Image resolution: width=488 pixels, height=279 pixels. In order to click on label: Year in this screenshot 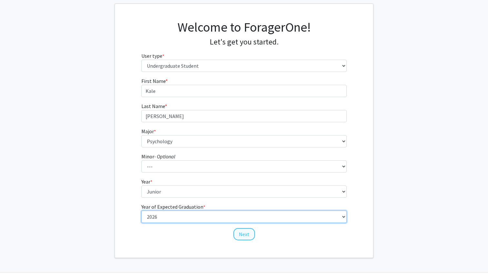, I will do `click(147, 182)`.